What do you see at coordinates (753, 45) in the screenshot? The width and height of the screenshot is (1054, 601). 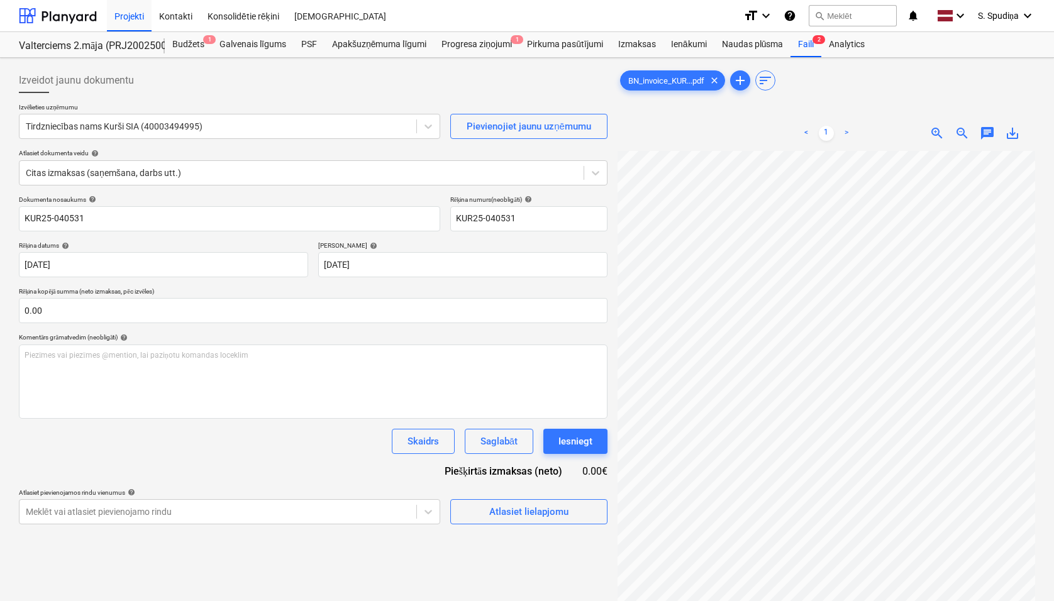 I see `div: Naudas plūsma` at bounding box center [753, 45].